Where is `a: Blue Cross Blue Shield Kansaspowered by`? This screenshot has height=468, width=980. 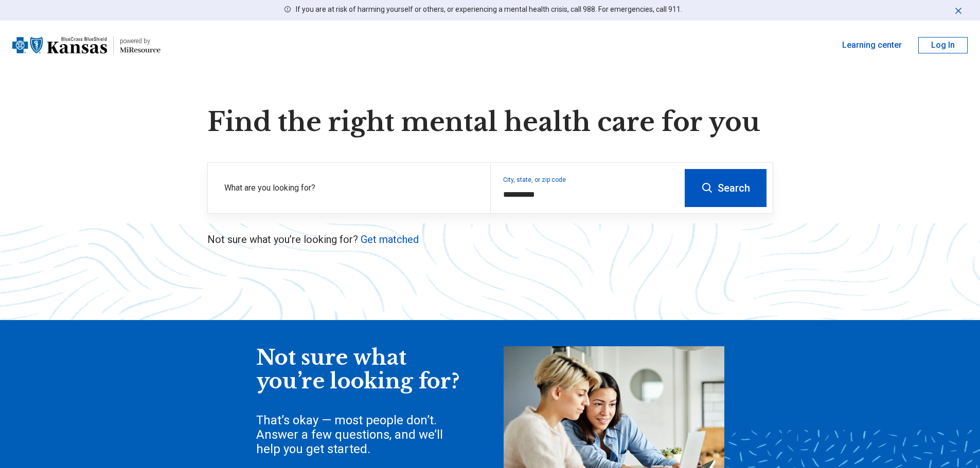 a: Blue Cross Blue Shield Kansaspowered by is located at coordinates (86, 45).